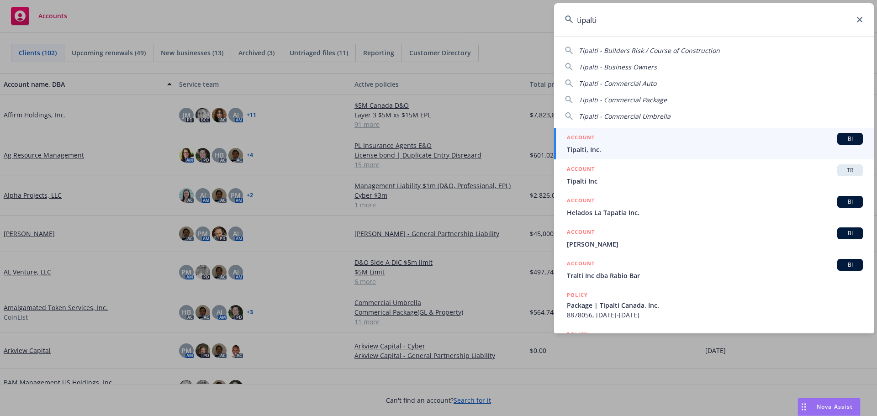  I want to click on span: Tipalti - Commercial Umbrella, so click(624, 116).